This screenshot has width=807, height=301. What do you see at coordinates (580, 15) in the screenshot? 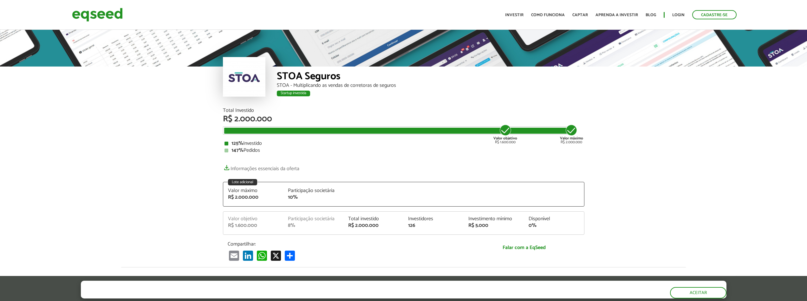
I see `a: Captar` at bounding box center [580, 15].